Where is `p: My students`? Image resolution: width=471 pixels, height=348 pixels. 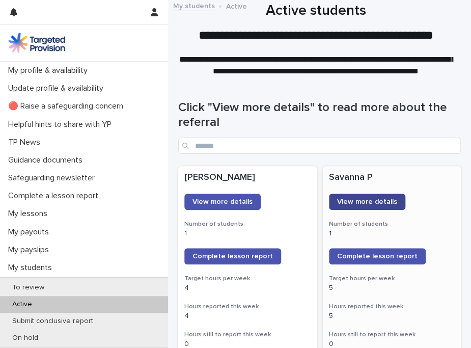 p: My students is located at coordinates (32, 267).